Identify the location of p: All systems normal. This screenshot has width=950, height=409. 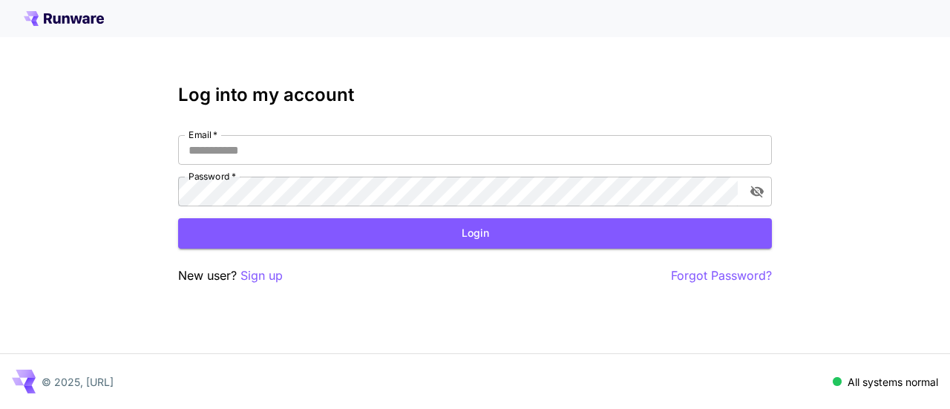
(893, 381).